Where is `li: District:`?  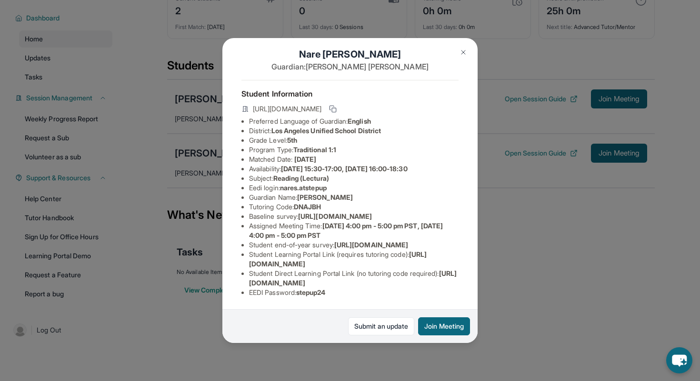 li: District: is located at coordinates (354, 131).